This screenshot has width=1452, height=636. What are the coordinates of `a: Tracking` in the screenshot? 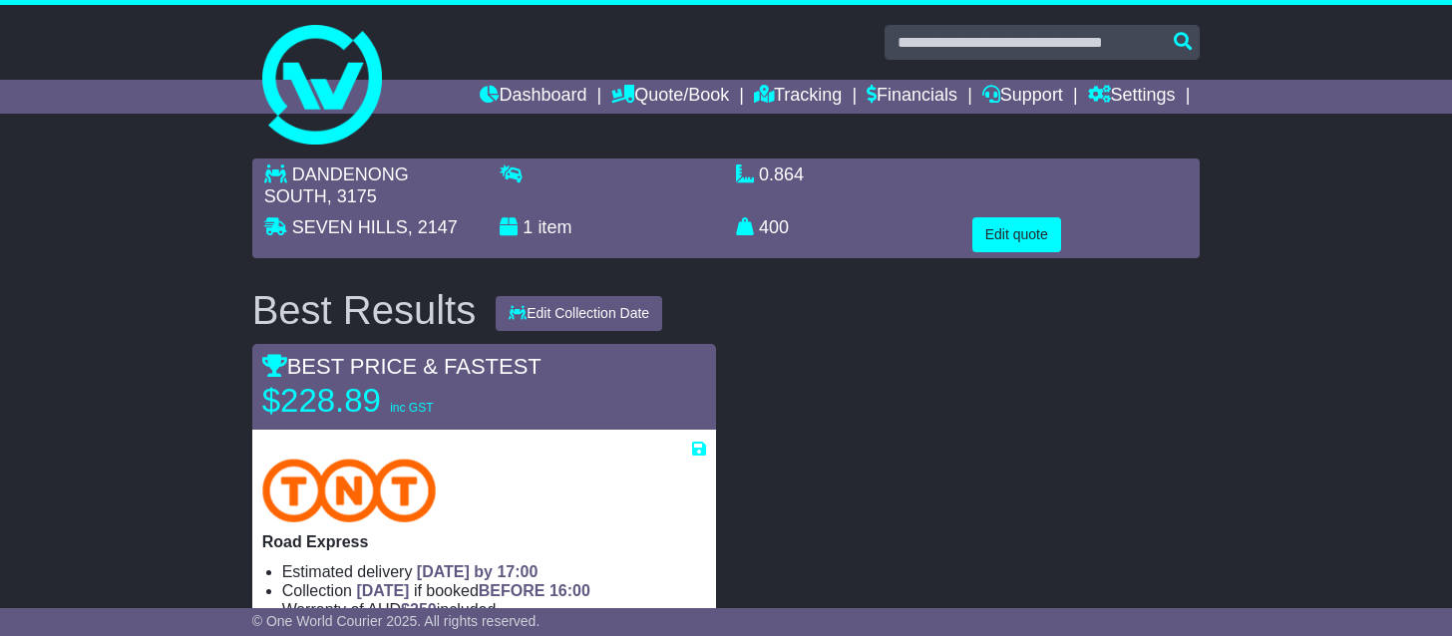 It's located at (798, 97).